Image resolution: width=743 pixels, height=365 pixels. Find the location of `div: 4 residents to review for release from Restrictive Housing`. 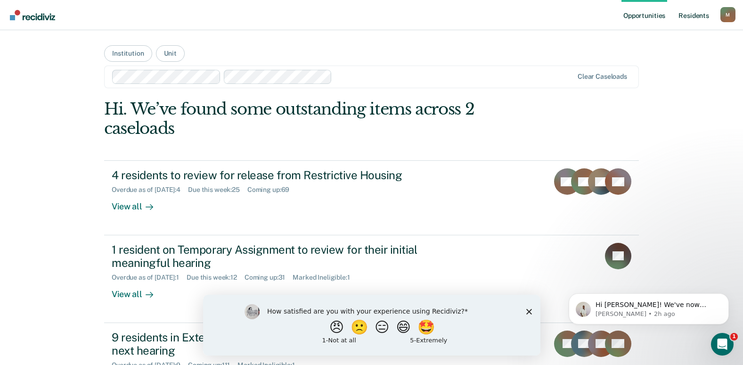

div: 4 residents to review for release from Restrictive Housing is located at coordinates (277, 175).